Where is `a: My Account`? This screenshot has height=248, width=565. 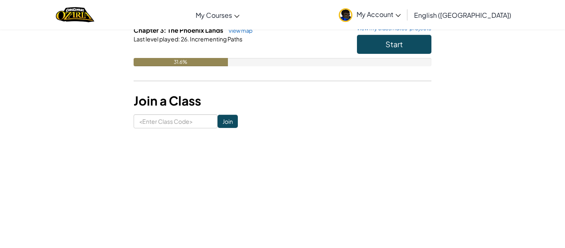 a: My Account is located at coordinates (370, 14).